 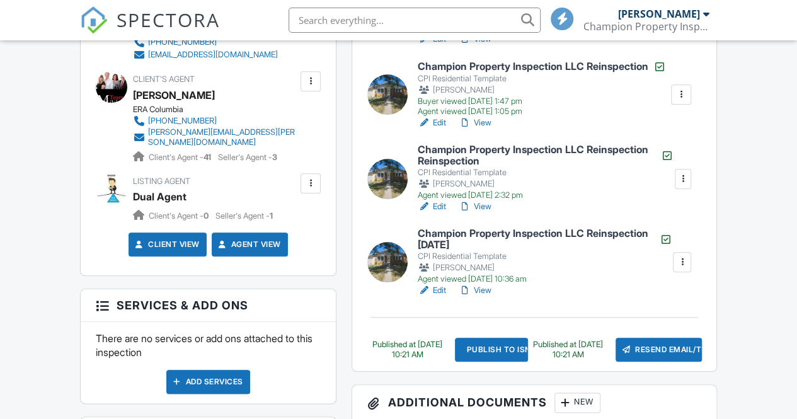 I want to click on a: Dual Agent, so click(x=159, y=197).